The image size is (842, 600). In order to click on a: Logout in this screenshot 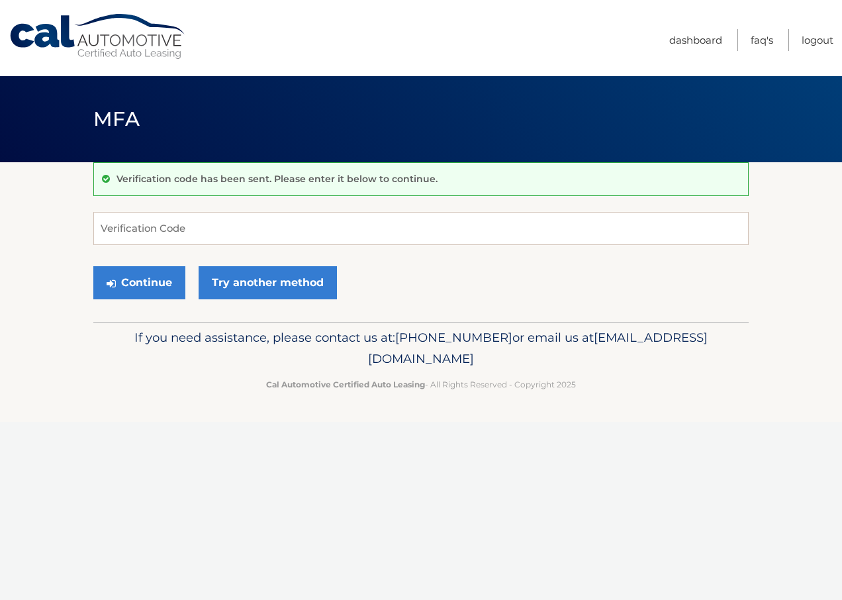, I will do `click(818, 40)`.